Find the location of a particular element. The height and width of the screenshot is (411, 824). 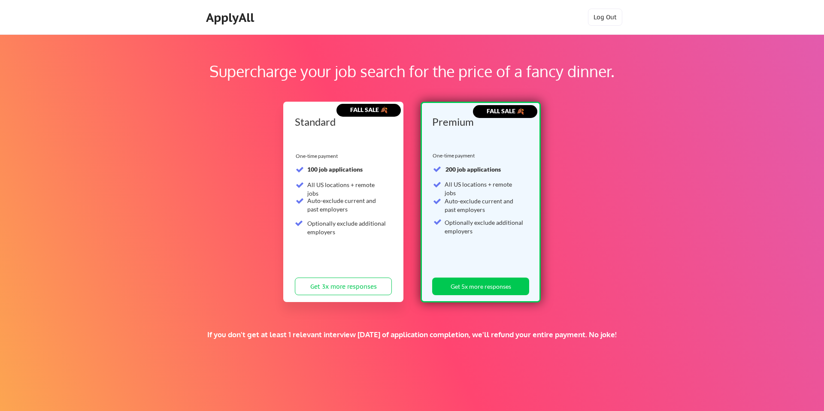

button: Get 3x more responses is located at coordinates (344, 286).